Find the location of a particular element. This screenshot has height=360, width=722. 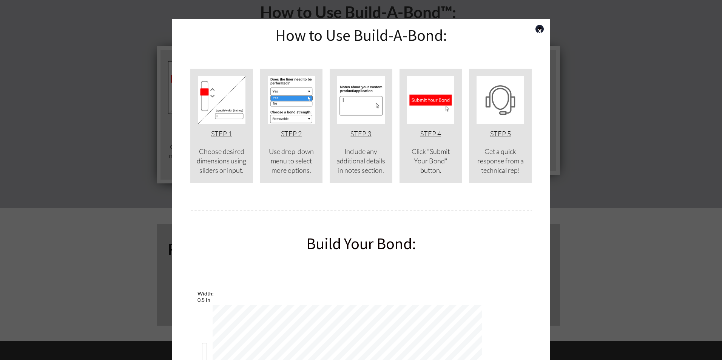

img: drop down is located at coordinates (292, 100).